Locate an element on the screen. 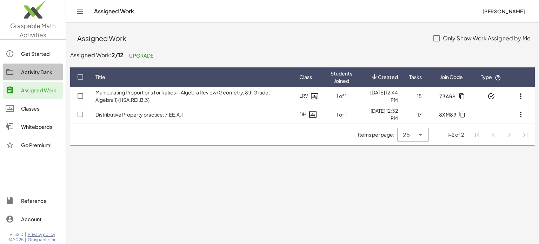  a: Activity Bank is located at coordinates (33, 72).